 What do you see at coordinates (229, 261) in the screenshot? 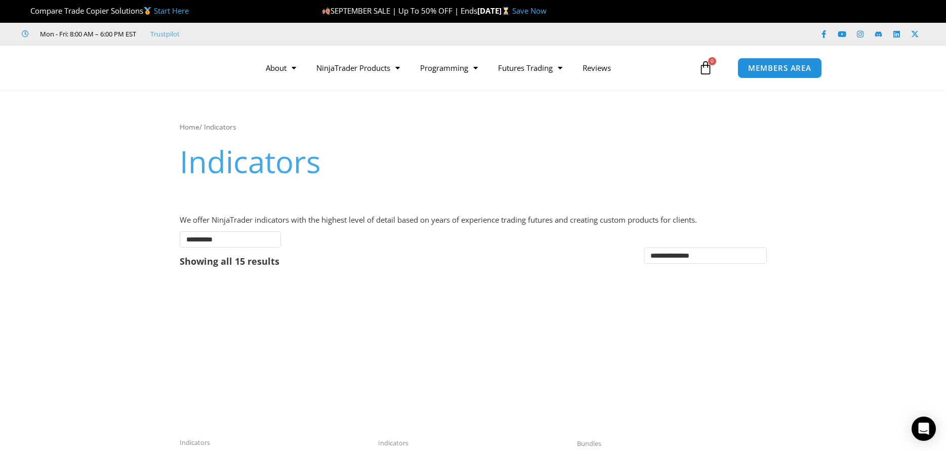
I see `p: Showing all 15 results` at bounding box center [229, 261].